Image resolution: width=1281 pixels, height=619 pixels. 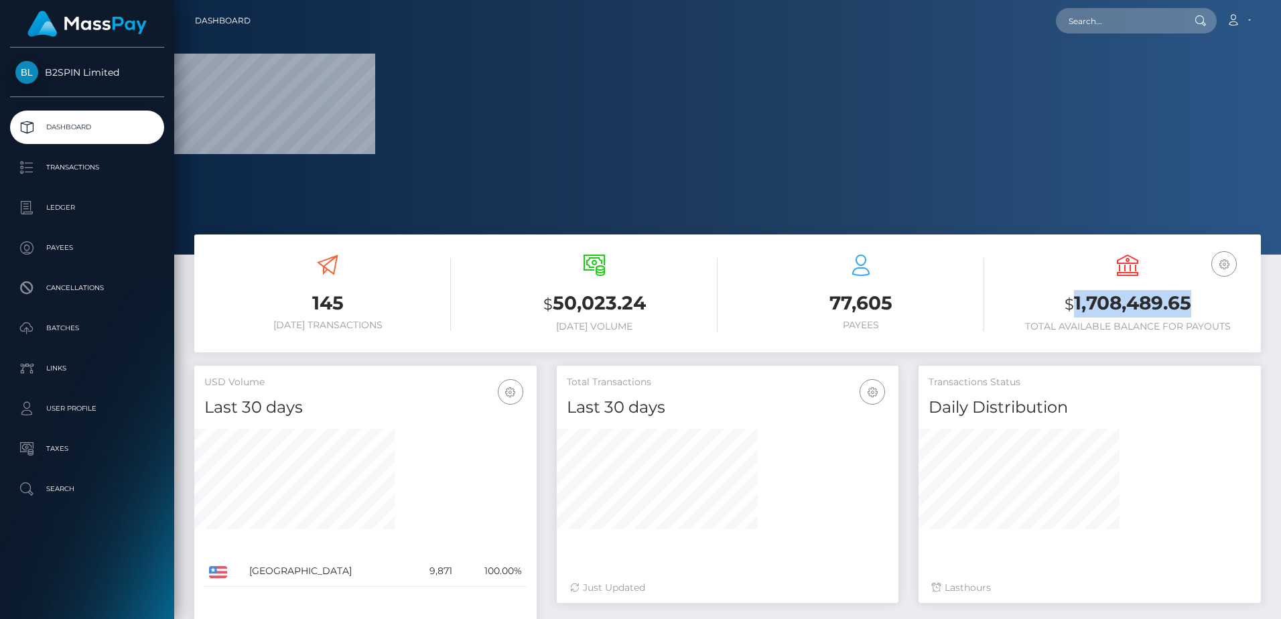 What do you see at coordinates (87, 409) in the screenshot?
I see `p: User Profile` at bounding box center [87, 409].